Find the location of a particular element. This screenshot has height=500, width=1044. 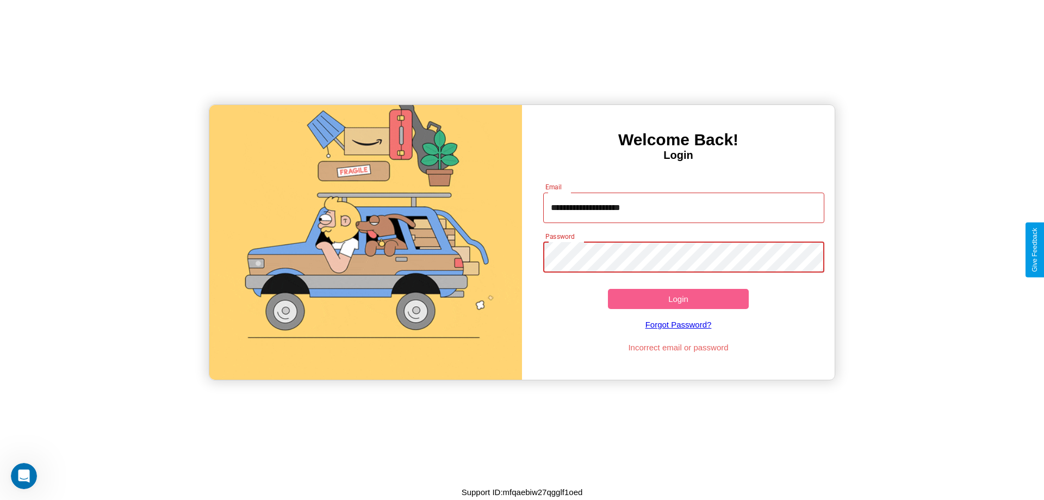

img: gif is located at coordinates (365, 242).